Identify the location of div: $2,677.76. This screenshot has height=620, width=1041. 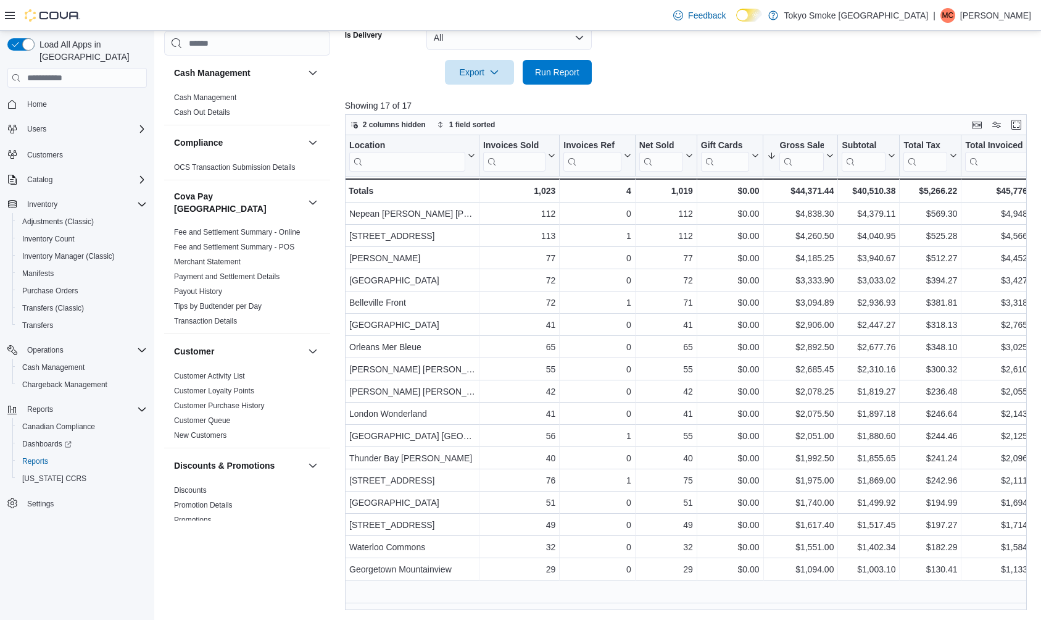
(869, 347).